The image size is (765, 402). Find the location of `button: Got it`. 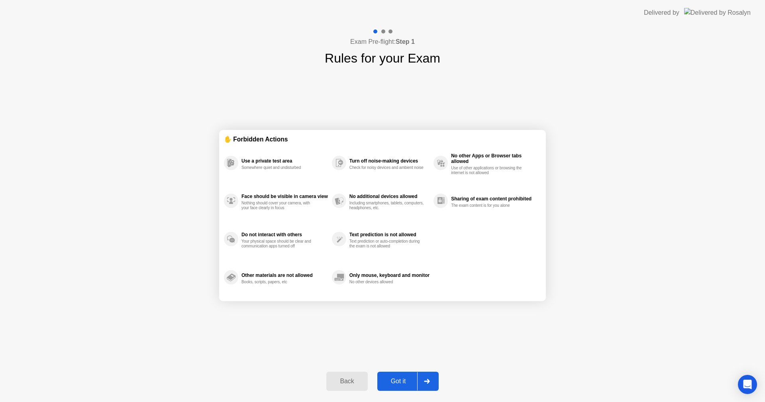

button: Got it is located at coordinates (408, 381).